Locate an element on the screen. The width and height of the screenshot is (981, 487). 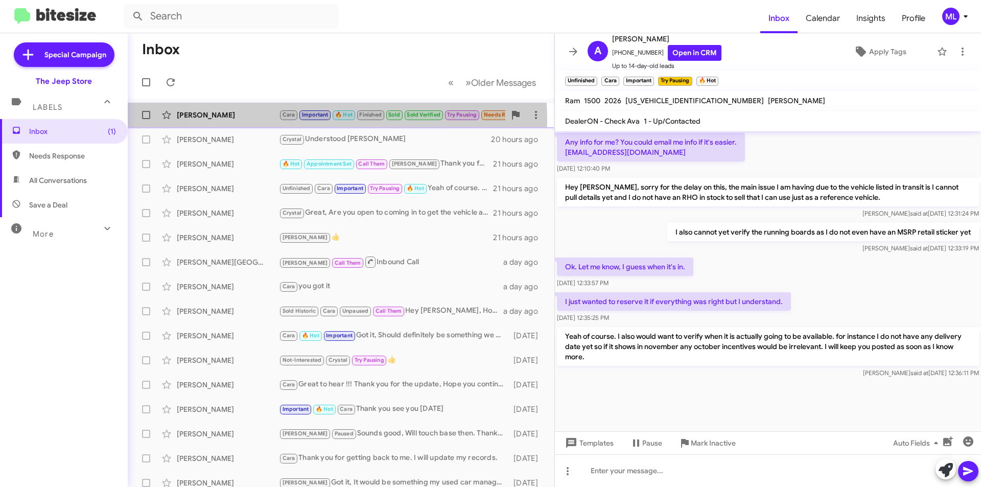
div: Hiiii my tile is ready ? is located at coordinates (392, 114).